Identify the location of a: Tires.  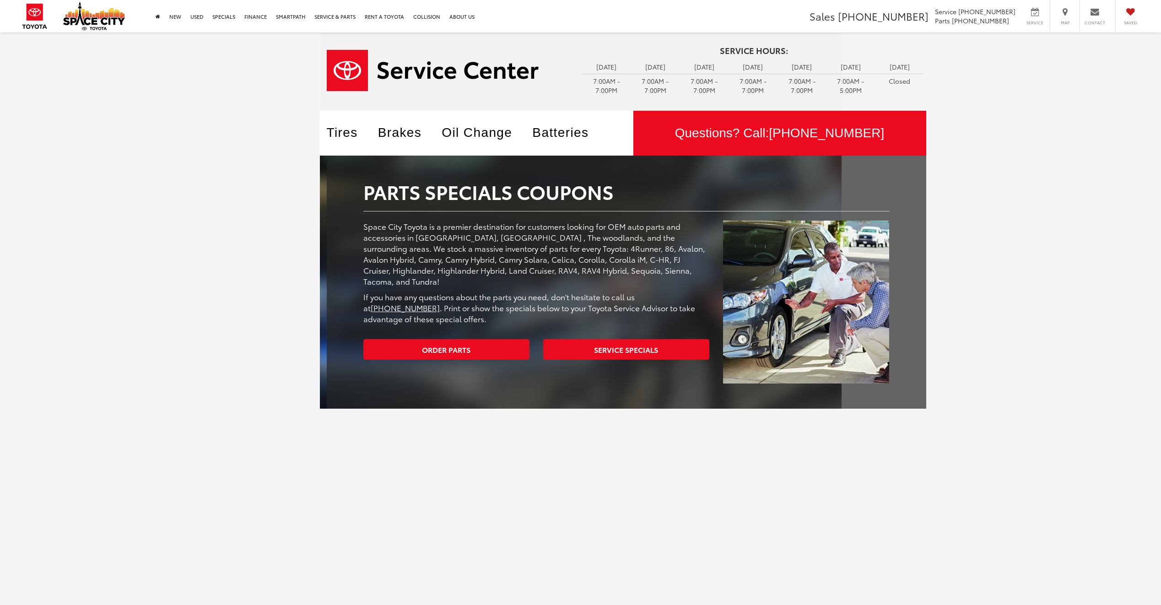
(349, 132).